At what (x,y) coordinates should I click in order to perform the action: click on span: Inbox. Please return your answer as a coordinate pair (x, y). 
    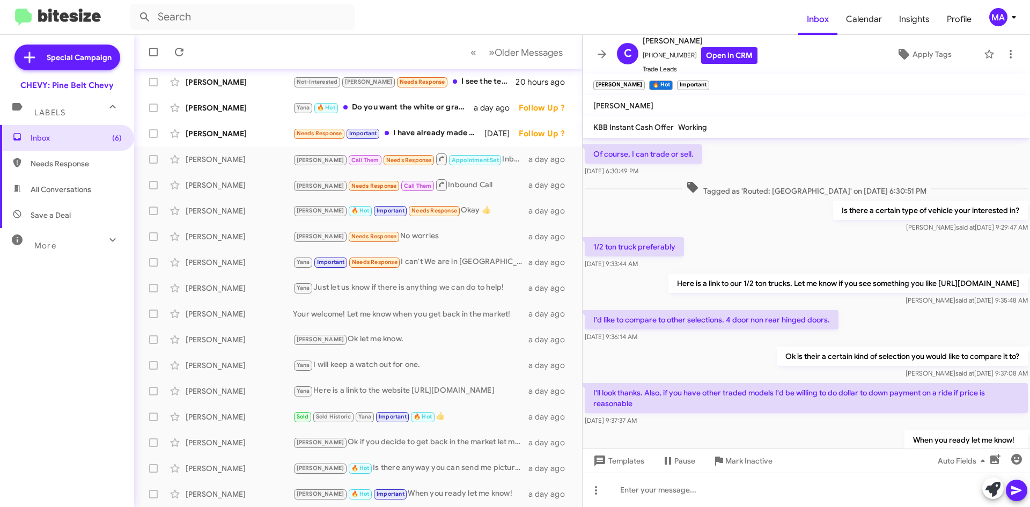
    Looking at the image, I should click on (76, 138).